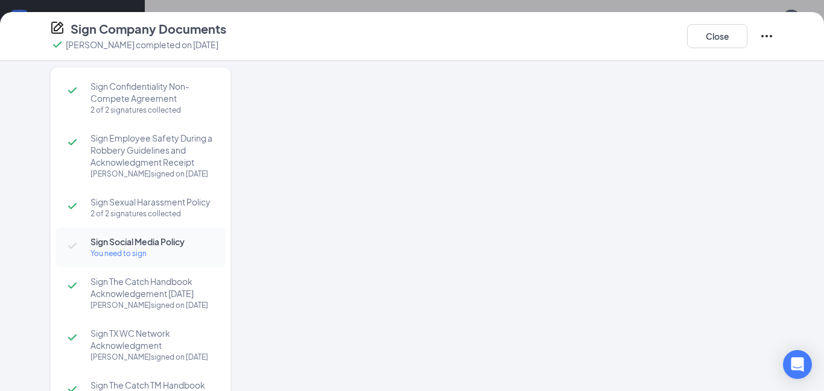 The height and width of the screenshot is (391, 824). What do you see at coordinates (152, 92) in the screenshot?
I see `span: Sign Confidentiality Non-Compete Agreement` at bounding box center [152, 92].